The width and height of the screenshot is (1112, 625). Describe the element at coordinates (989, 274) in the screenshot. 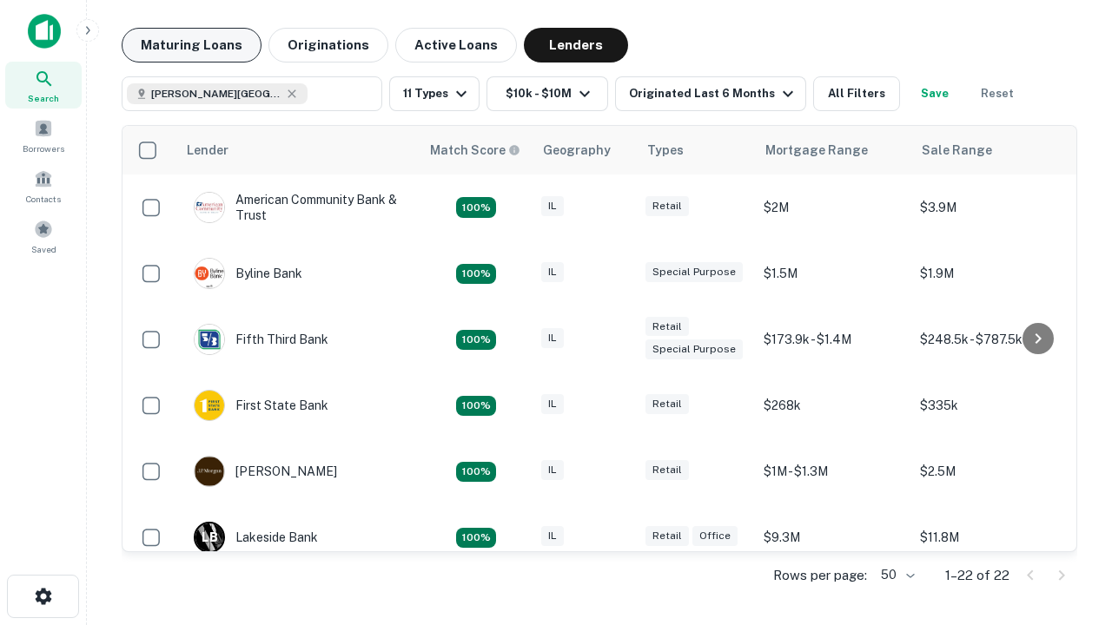

I see `td: $1.9M` at that location.